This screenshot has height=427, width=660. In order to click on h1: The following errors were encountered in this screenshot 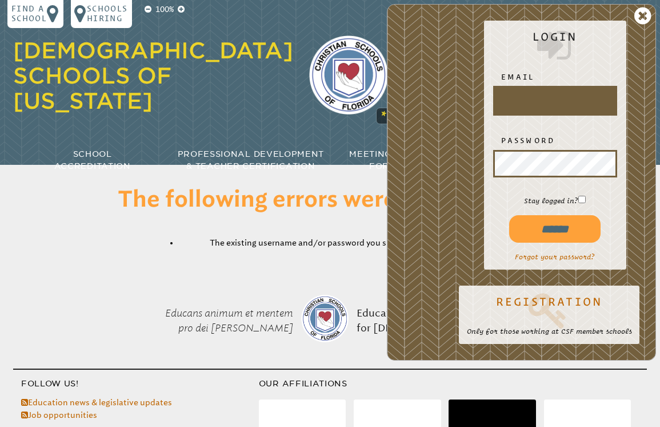, I will do `click(330, 201)`.